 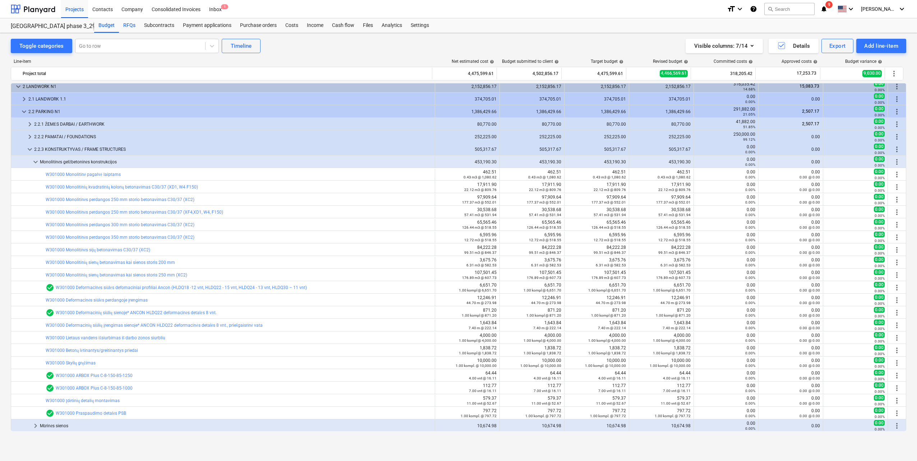 I want to click on a: Purchase orders, so click(x=258, y=26).